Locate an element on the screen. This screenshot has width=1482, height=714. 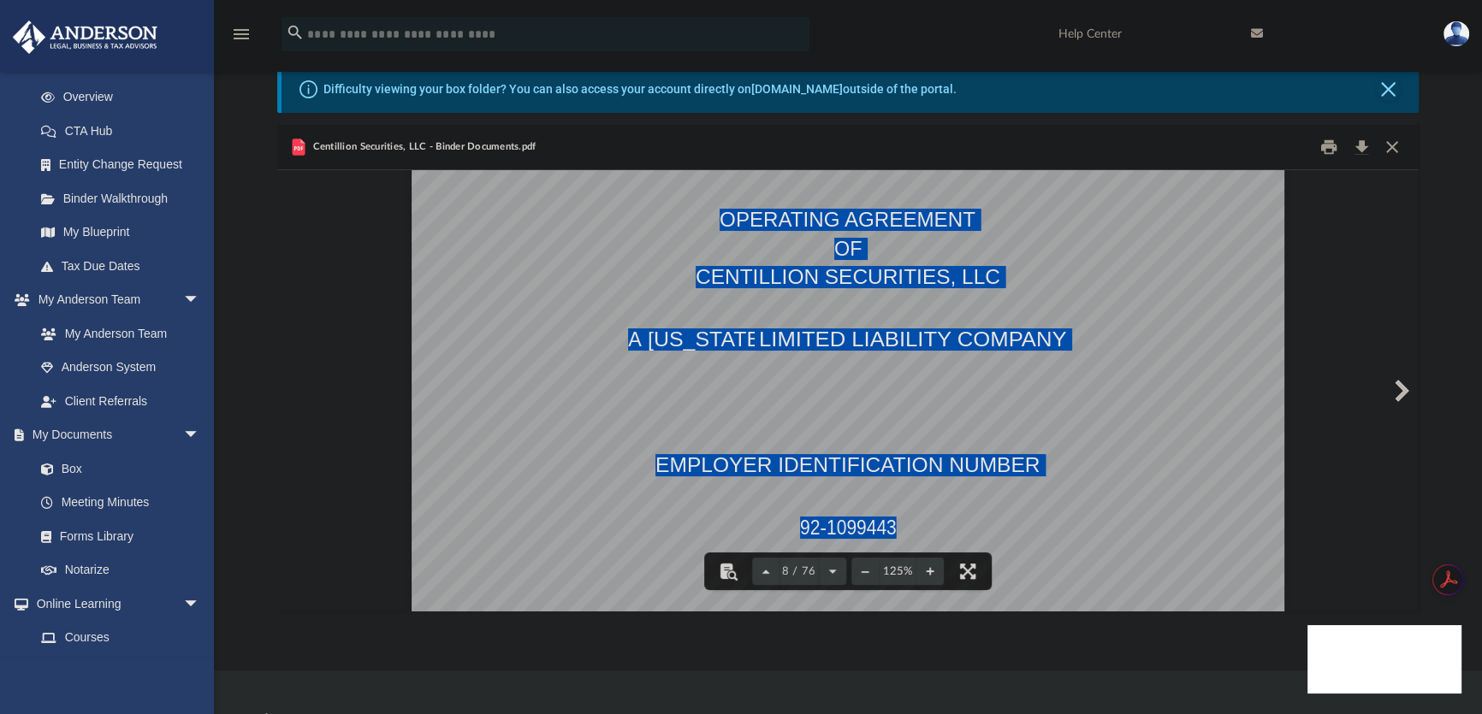
a: Video Training is located at coordinates (116, 671).